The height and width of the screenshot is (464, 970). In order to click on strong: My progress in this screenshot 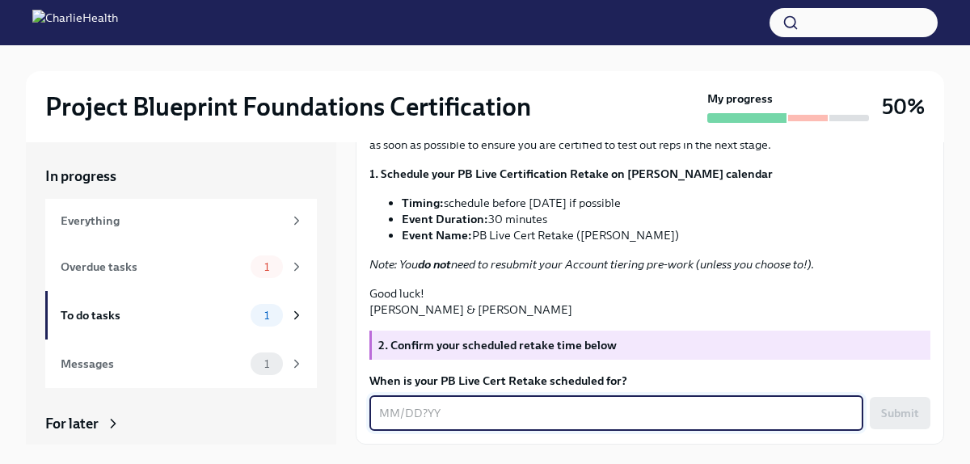, I will do `click(740, 99)`.